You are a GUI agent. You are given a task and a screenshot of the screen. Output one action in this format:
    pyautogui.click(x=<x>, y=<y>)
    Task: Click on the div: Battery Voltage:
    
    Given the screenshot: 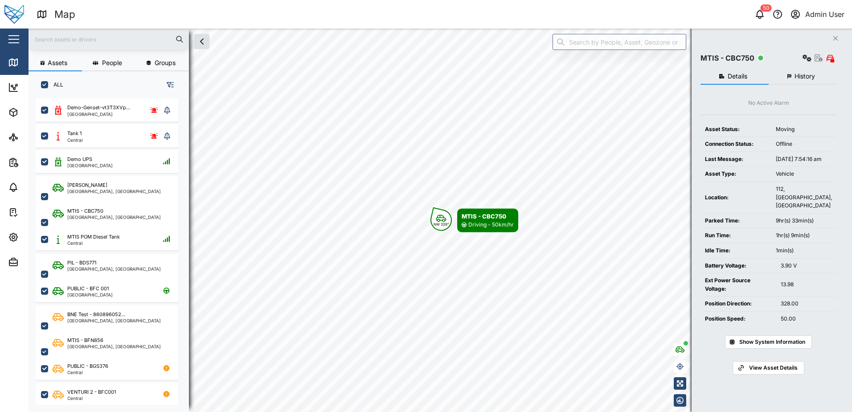 What is the action you would take?
    pyautogui.click(x=738, y=266)
    